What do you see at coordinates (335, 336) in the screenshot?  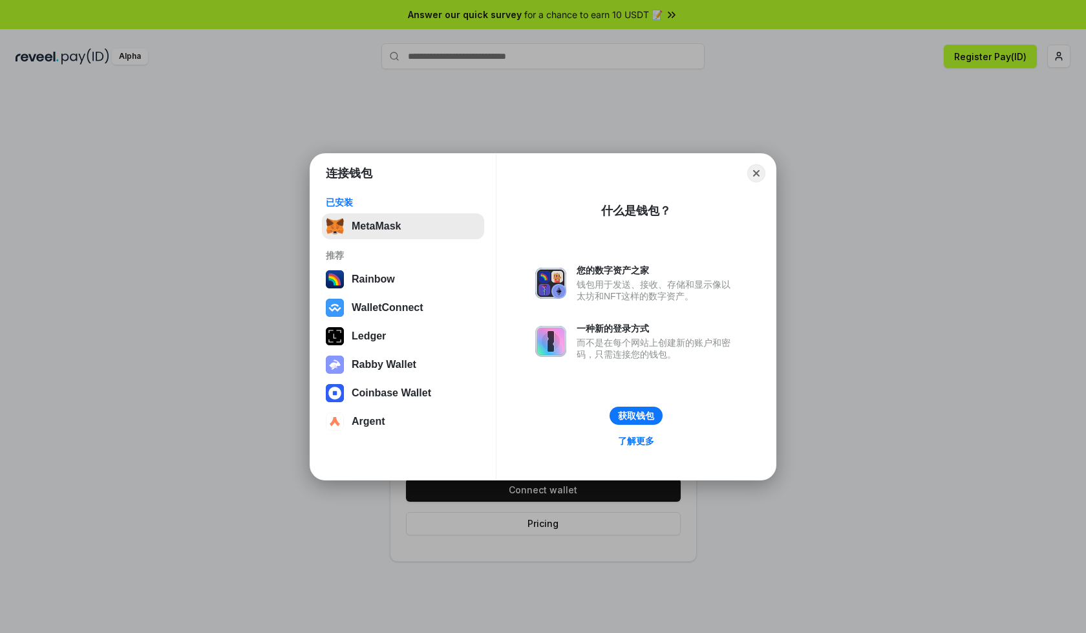 I see `img: svg+xml,%3Csvg%20xmlns%3D%22http%3A%2F%2Fwww.w3.org%2F2000%2Fsvg%22%20width%3D%2228%22%20height%3...` at bounding box center [335, 336].